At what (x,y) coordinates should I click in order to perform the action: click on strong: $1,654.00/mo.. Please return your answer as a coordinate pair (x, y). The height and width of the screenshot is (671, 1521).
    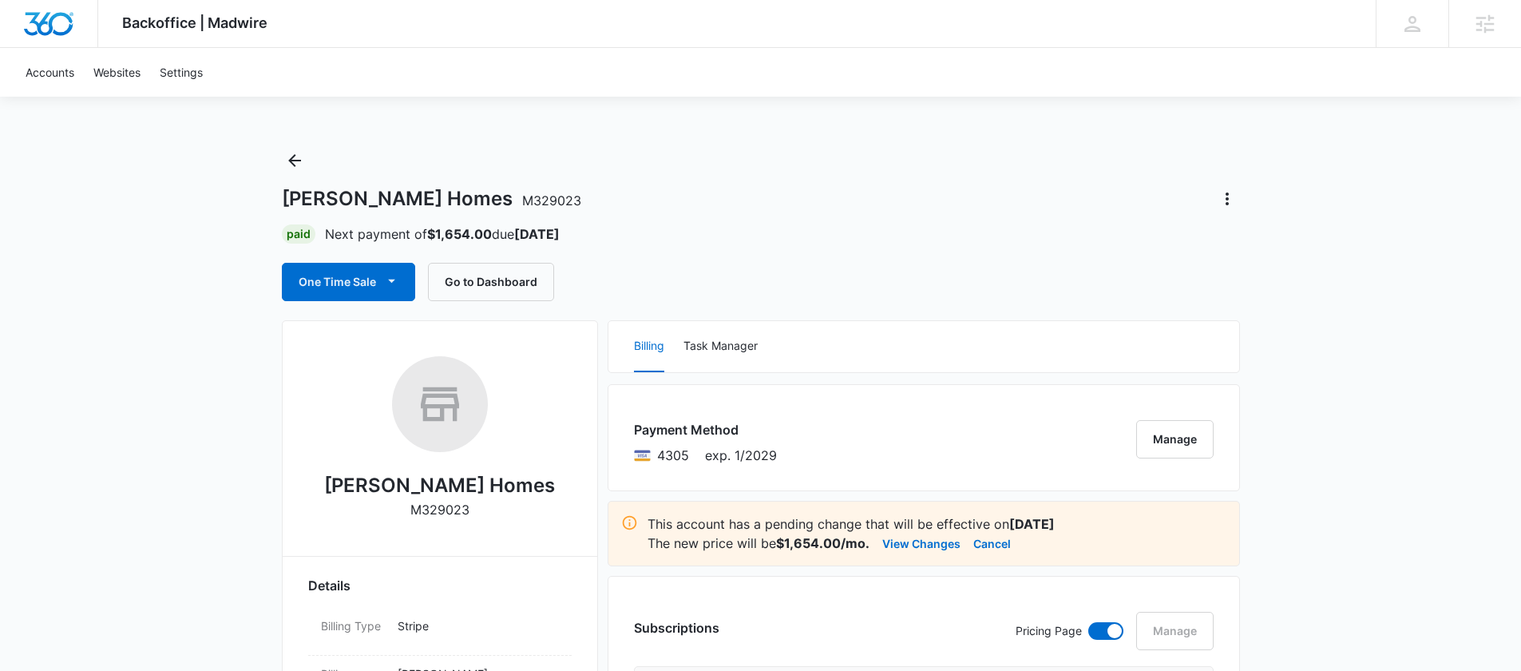
    Looking at the image, I should click on (822, 543).